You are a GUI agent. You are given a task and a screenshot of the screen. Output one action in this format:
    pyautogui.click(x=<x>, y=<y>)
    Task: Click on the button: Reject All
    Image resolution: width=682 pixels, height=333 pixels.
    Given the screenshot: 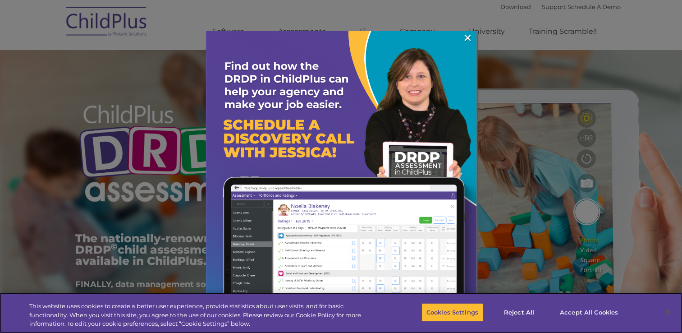 What is the action you would take?
    pyautogui.click(x=519, y=312)
    